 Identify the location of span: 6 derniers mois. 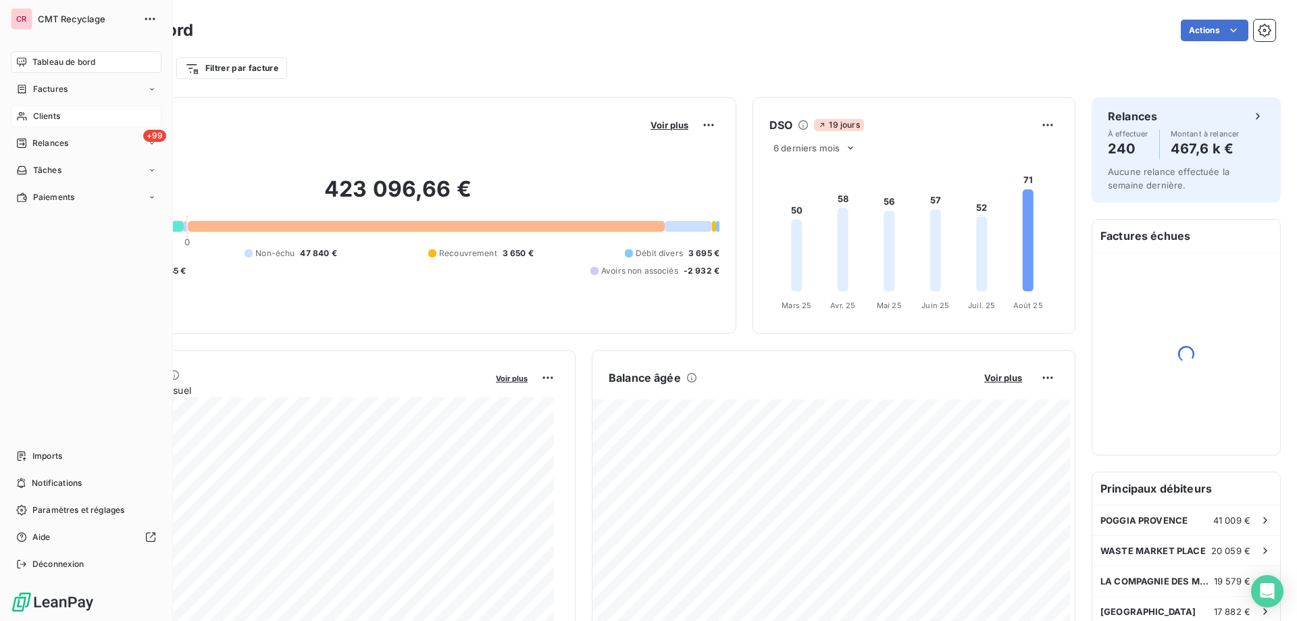
(807, 148).